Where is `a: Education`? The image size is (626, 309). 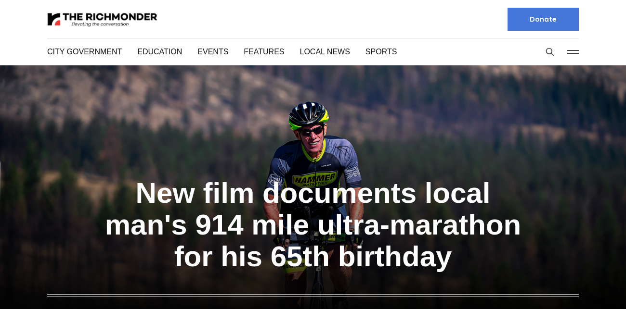 a: Education is located at coordinates (157, 51).